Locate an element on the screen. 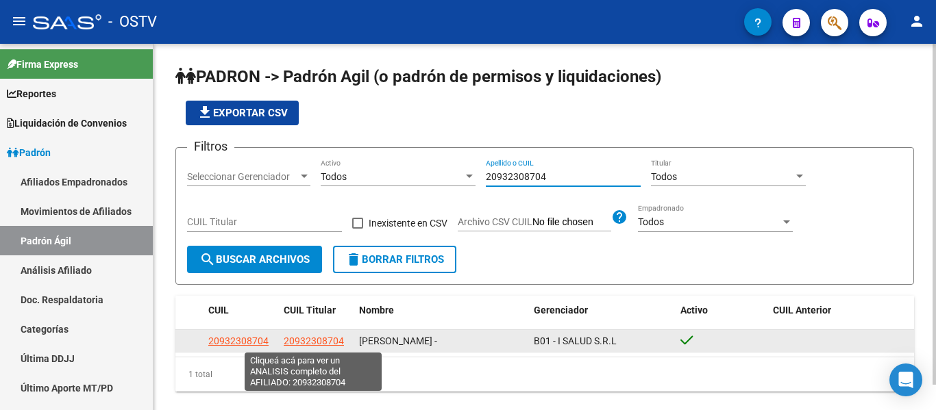  mat-icon: file_download is located at coordinates (205, 112).